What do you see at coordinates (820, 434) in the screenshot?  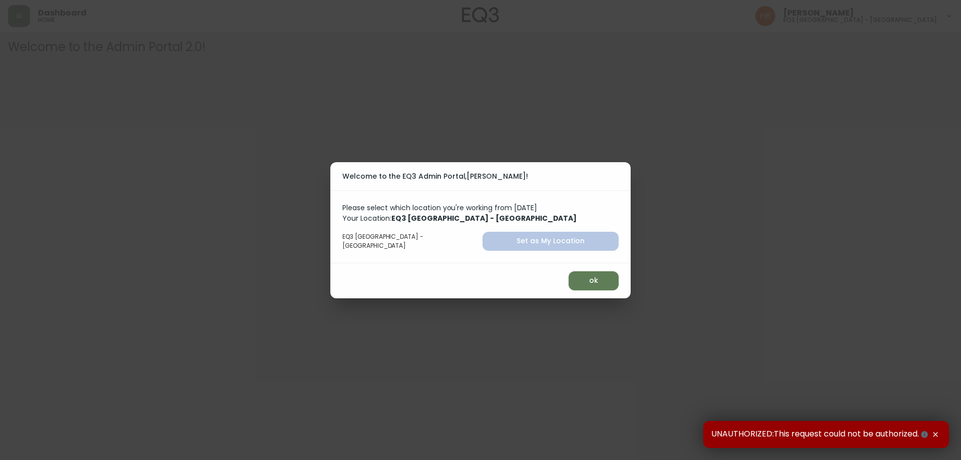 I see `span: UNAUTHORIZED:This request could not be authorized.` at bounding box center [820, 434].